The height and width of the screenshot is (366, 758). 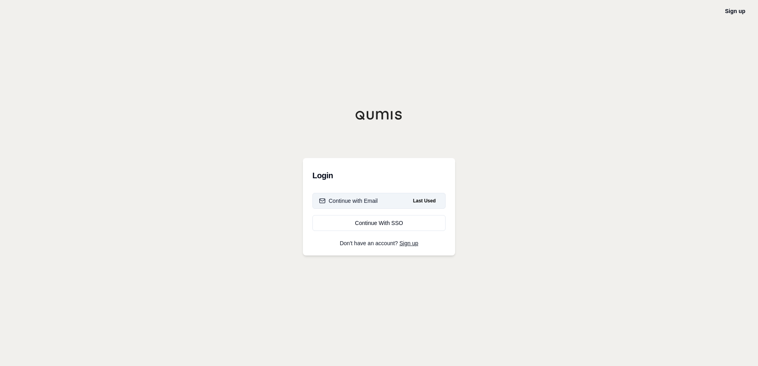 What do you see at coordinates (379, 243) in the screenshot?
I see `p: Don't have an account?` at bounding box center [379, 243].